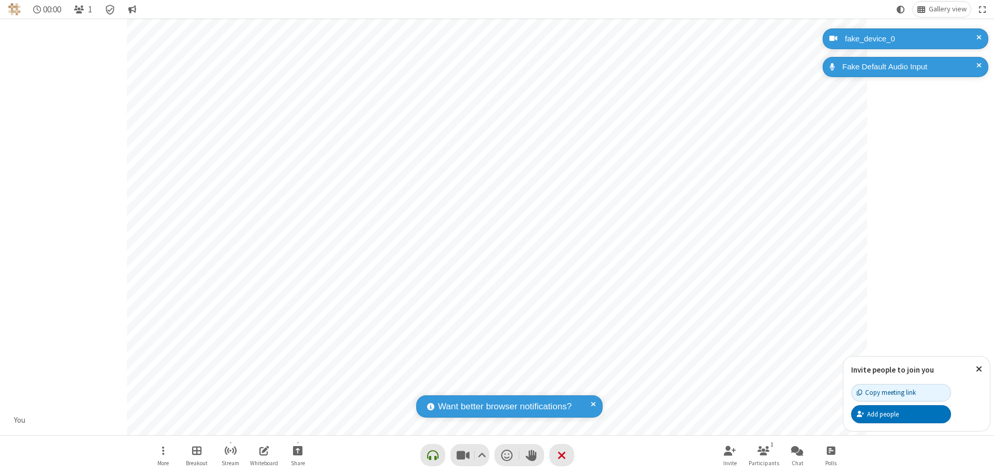  I want to click on label: Invite people to join you, so click(893, 370).